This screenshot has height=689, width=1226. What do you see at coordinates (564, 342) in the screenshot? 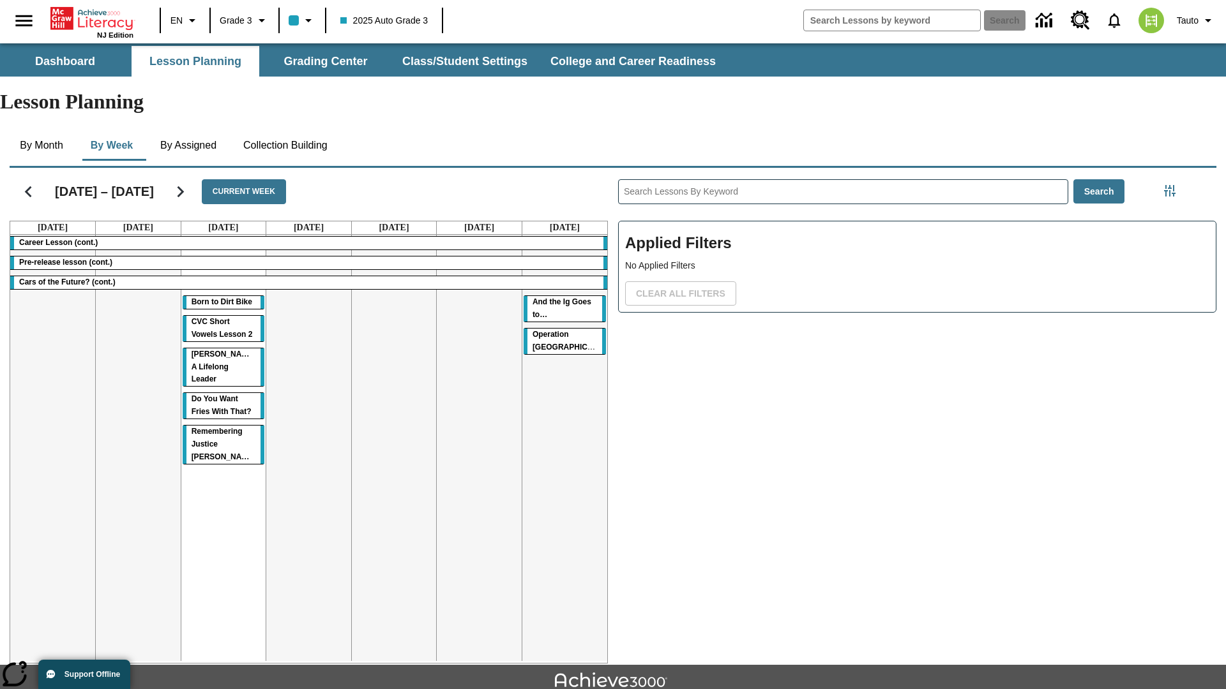
I see `div: Operation London Bridge` at bounding box center [564, 342].